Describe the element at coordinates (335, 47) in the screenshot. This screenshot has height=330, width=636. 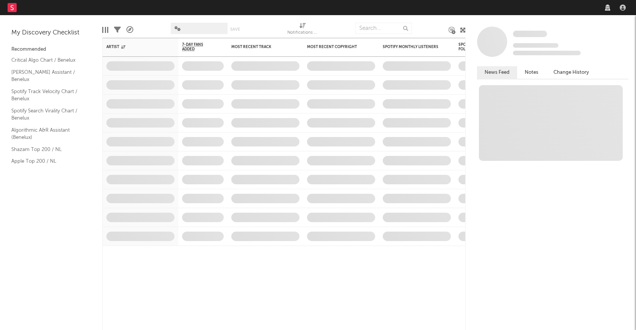
I see `div: Most Recent Copyright` at that location.